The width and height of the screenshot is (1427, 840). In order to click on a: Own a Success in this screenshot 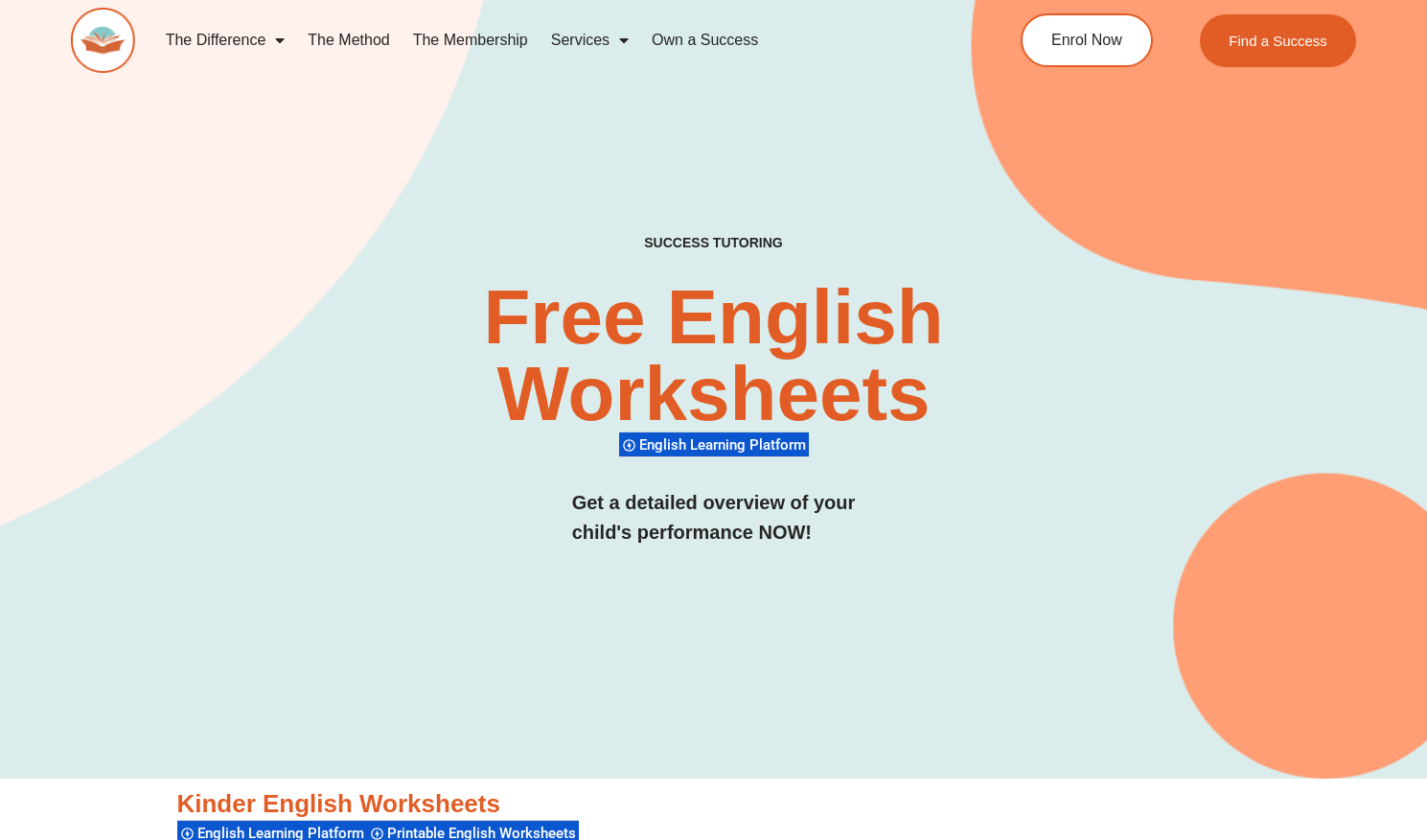, I will do `click(705, 40)`.